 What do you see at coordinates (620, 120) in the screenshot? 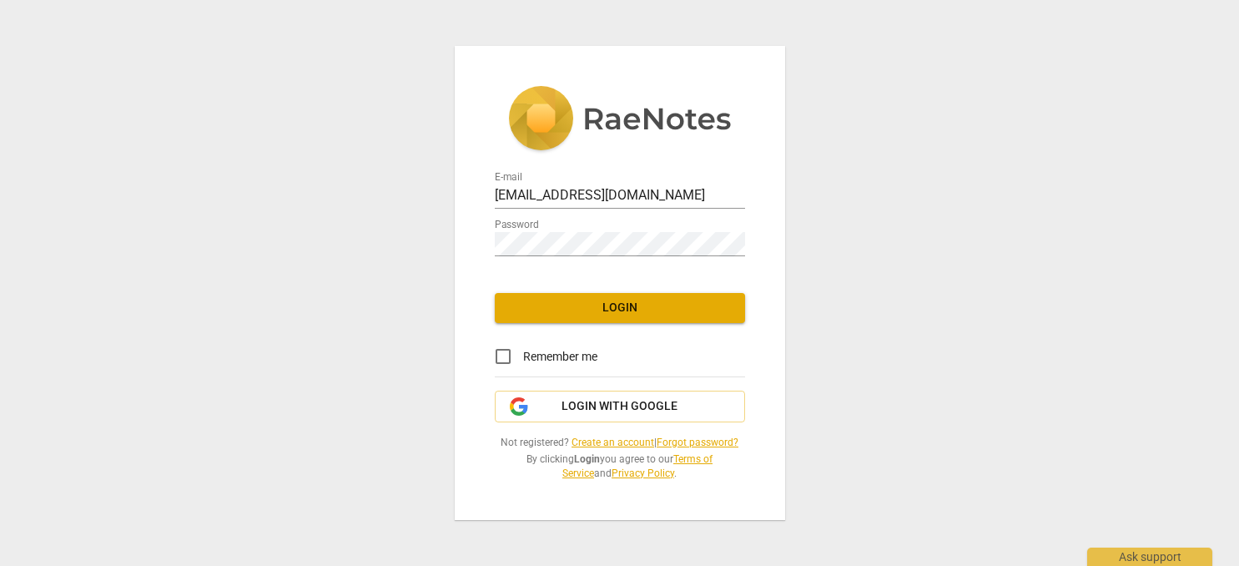
I see `img: 5ac2273c67554f335776073100b6d88f.svg` at bounding box center [620, 120].